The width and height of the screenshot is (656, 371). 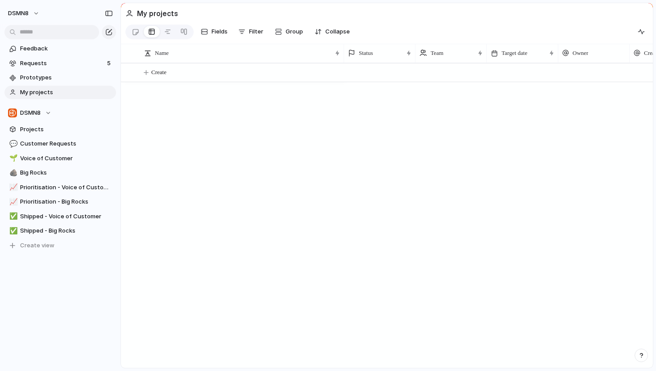 I want to click on span: Customer Requests, so click(x=66, y=144).